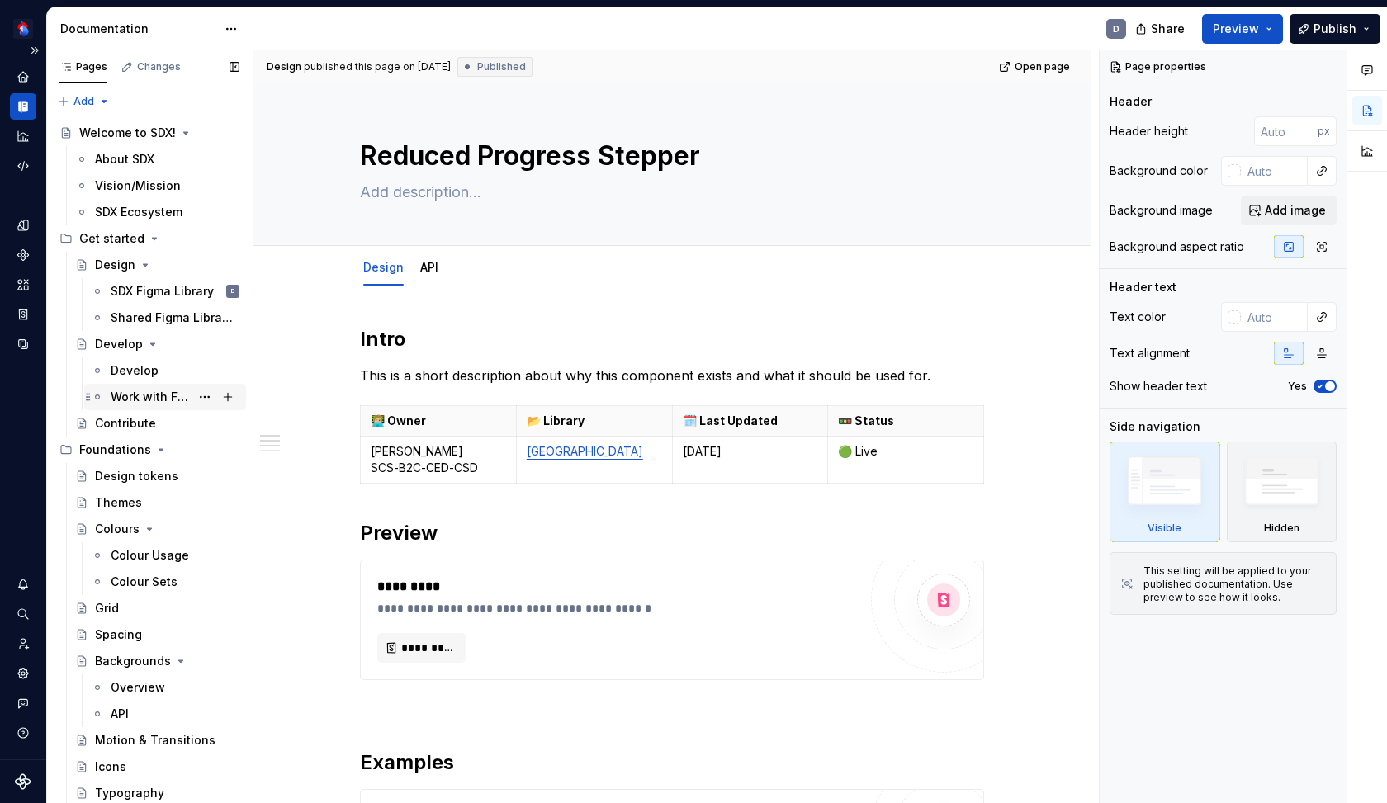  Describe the element at coordinates (35, 50) in the screenshot. I see `button: Expand sidebar` at that location.